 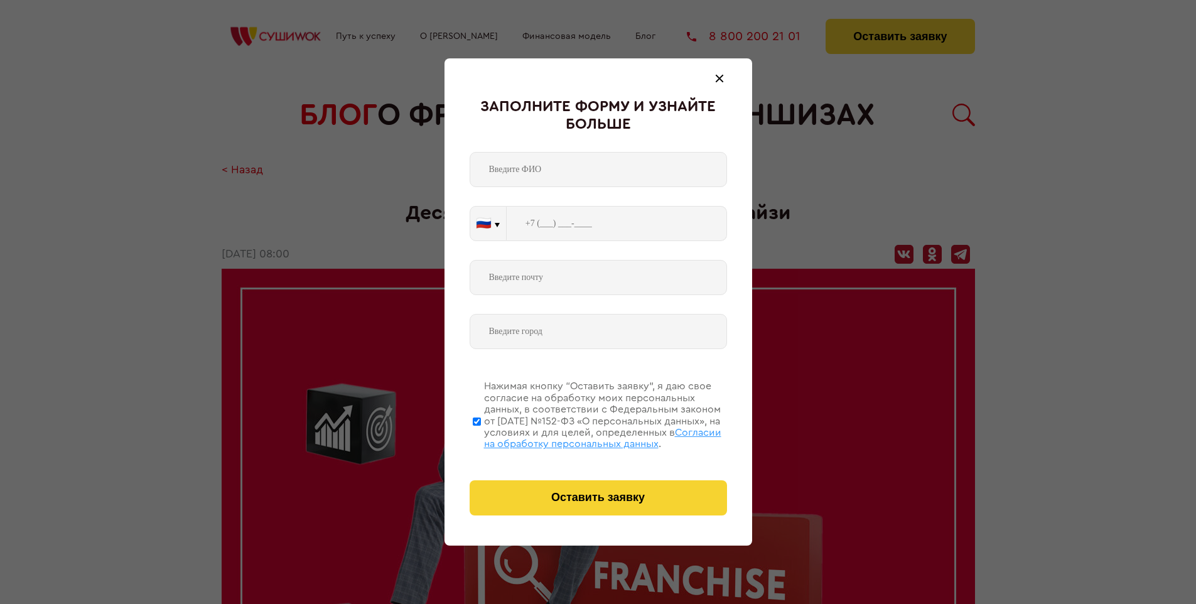 What do you see at coordinates (599, 170) in the screenshot?
I see `input: Введите ФИО` at bounding box center [599, 170].